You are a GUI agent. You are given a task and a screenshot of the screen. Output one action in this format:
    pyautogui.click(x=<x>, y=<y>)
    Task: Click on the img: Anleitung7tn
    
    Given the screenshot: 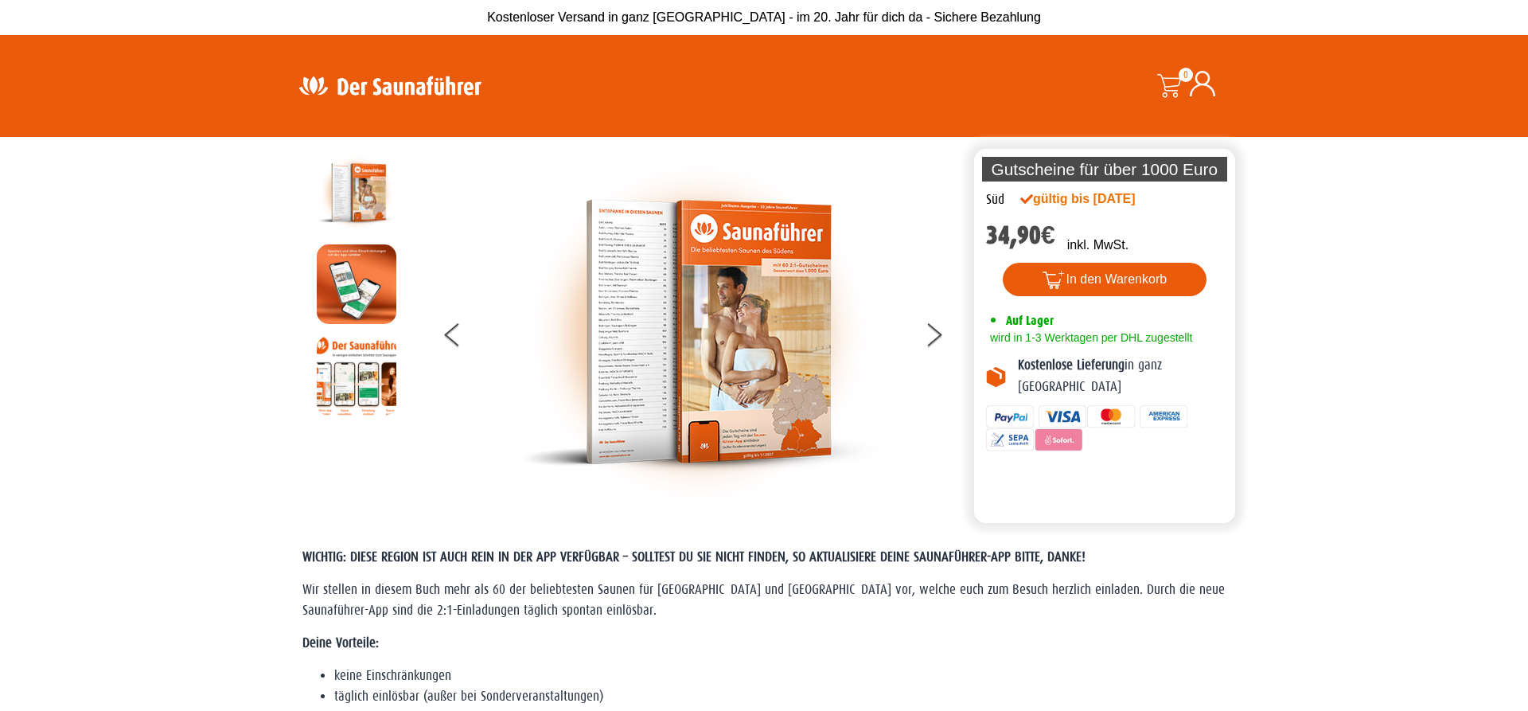 What is the action you would take?
    pyautogui.click(x=356, y=376)
    